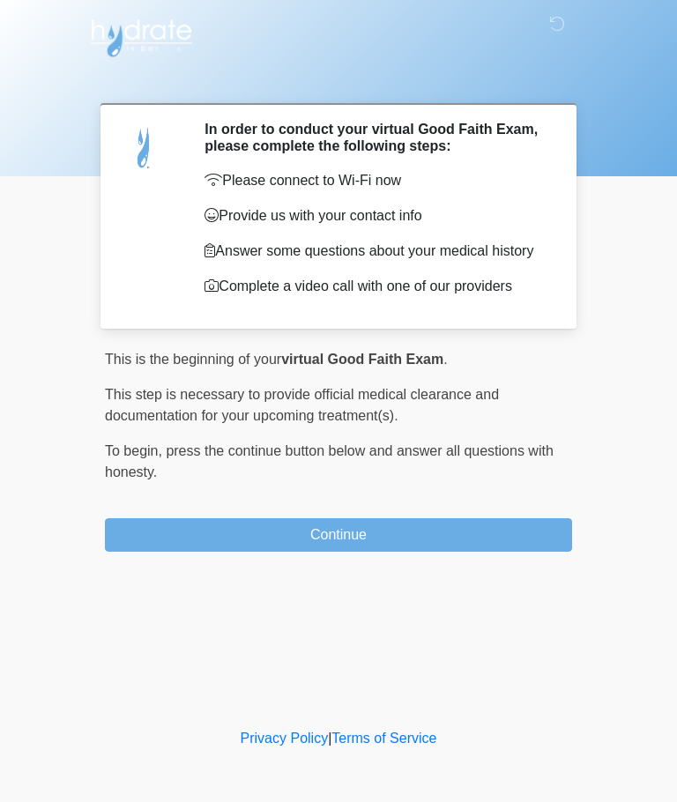 Image resolution: width=677 pixels, height=802 pixels. Describe the element at coordinates (144, 147) in the screenshot. I see `img: Agent Avatar` at that location.